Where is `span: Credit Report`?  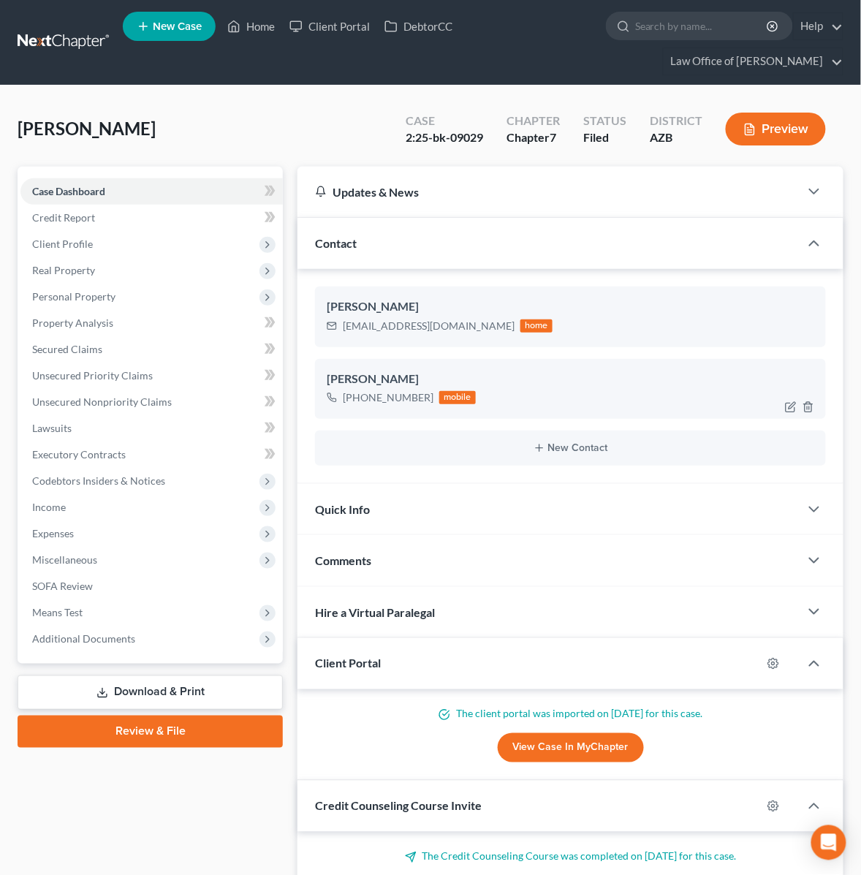
span: Credit Report is located at coordinates (64, 217).